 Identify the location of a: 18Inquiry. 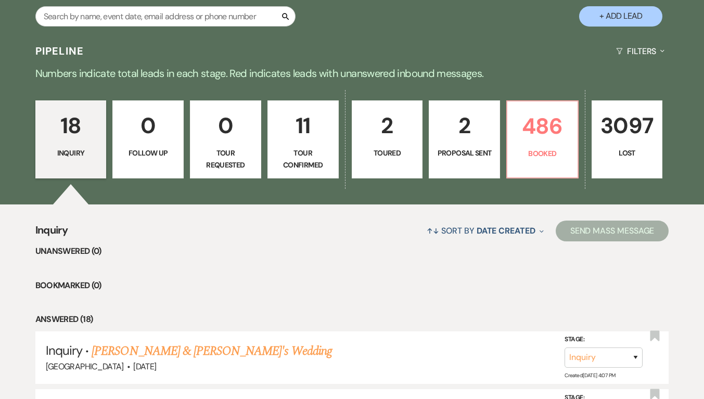
(71, 139).